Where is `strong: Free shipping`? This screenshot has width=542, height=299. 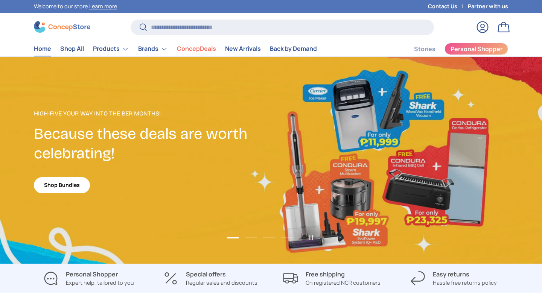 strong: Free shipping is located at coordinates (325, 275).